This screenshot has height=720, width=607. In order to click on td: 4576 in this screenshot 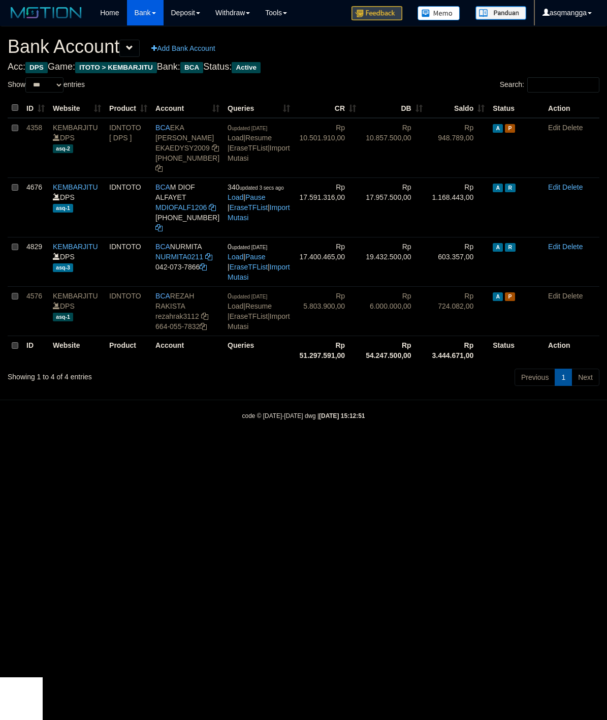, I will do `click(36, 311)`.